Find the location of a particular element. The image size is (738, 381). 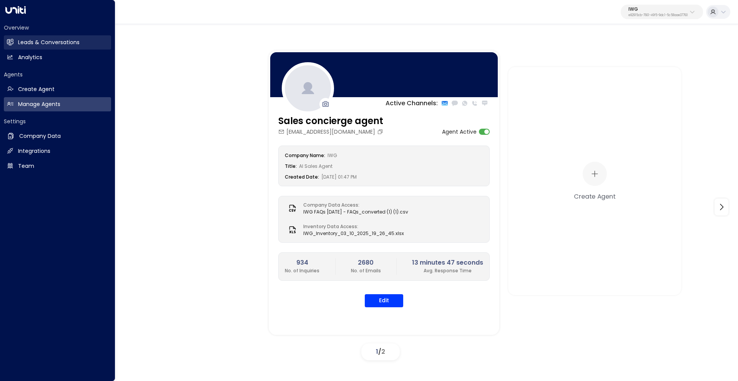

h2: Manage Agents is located at coordinates (39, 104).